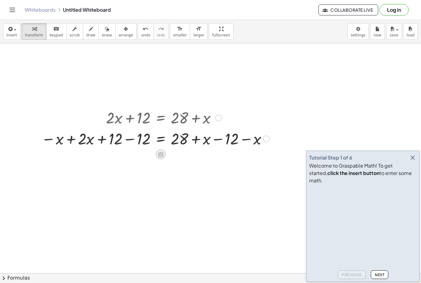 This screenshot has width=421, height=283. What do you see at coordinates (34, 31) in the screenshot?
I see `button: transform` at bounding box center [34, 31].